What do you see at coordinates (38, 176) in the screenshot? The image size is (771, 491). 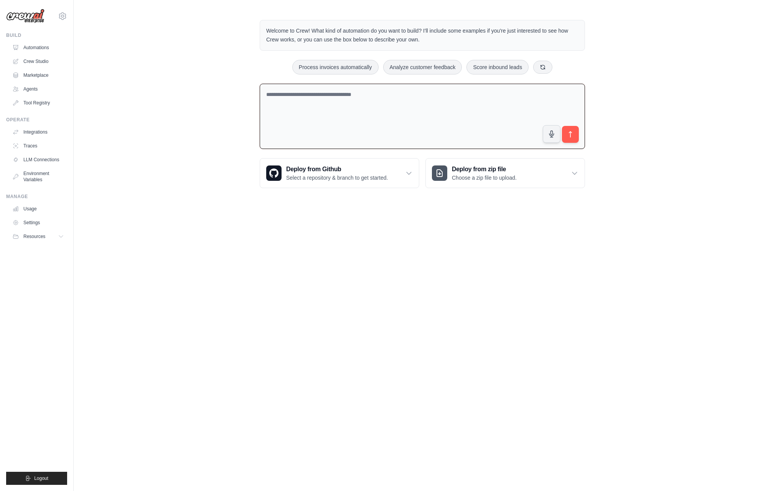 I see `a: Environment Variables` at bounding box center [38, 176].